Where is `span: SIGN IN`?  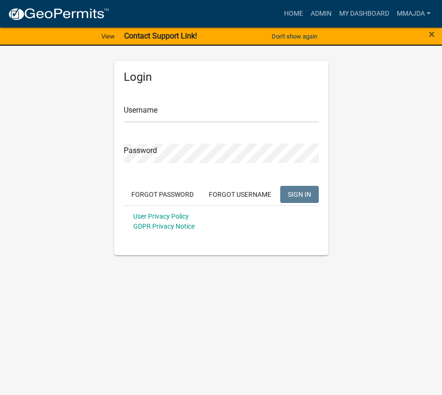
span: SIGN IN is located at coordinates (299, 194).